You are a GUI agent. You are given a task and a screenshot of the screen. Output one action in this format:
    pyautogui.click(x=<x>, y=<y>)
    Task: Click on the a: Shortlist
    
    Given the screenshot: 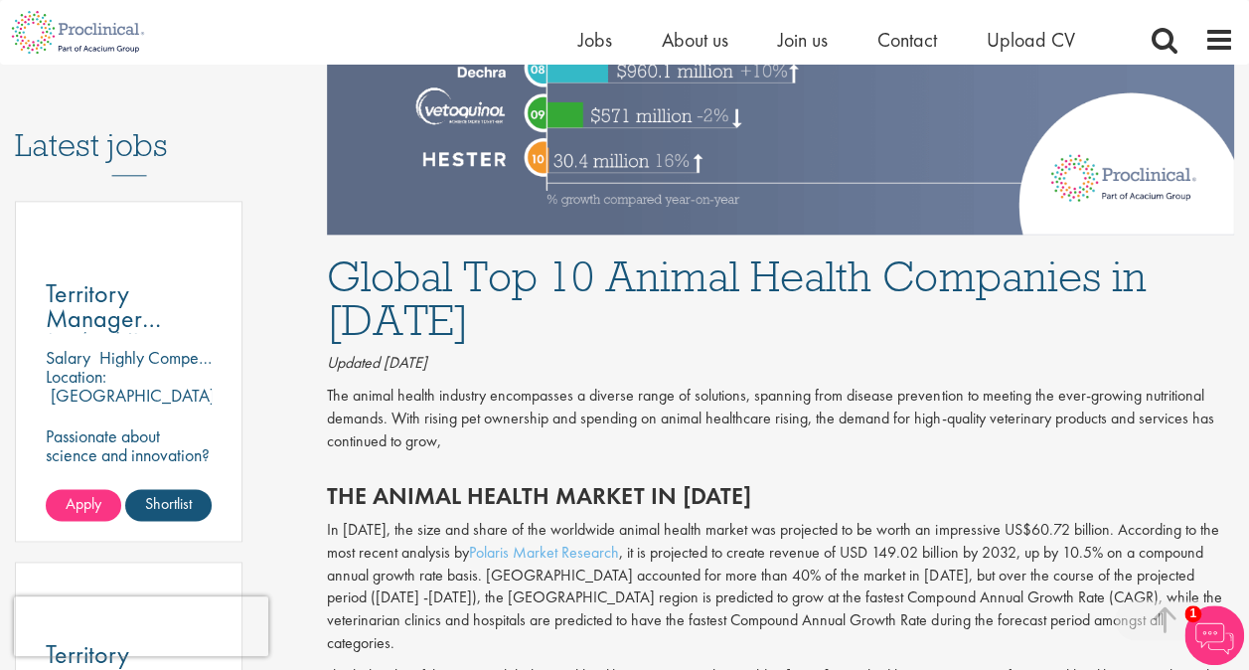 What is the action you would take?
    pyautogui.click(x=168, y=505)
    